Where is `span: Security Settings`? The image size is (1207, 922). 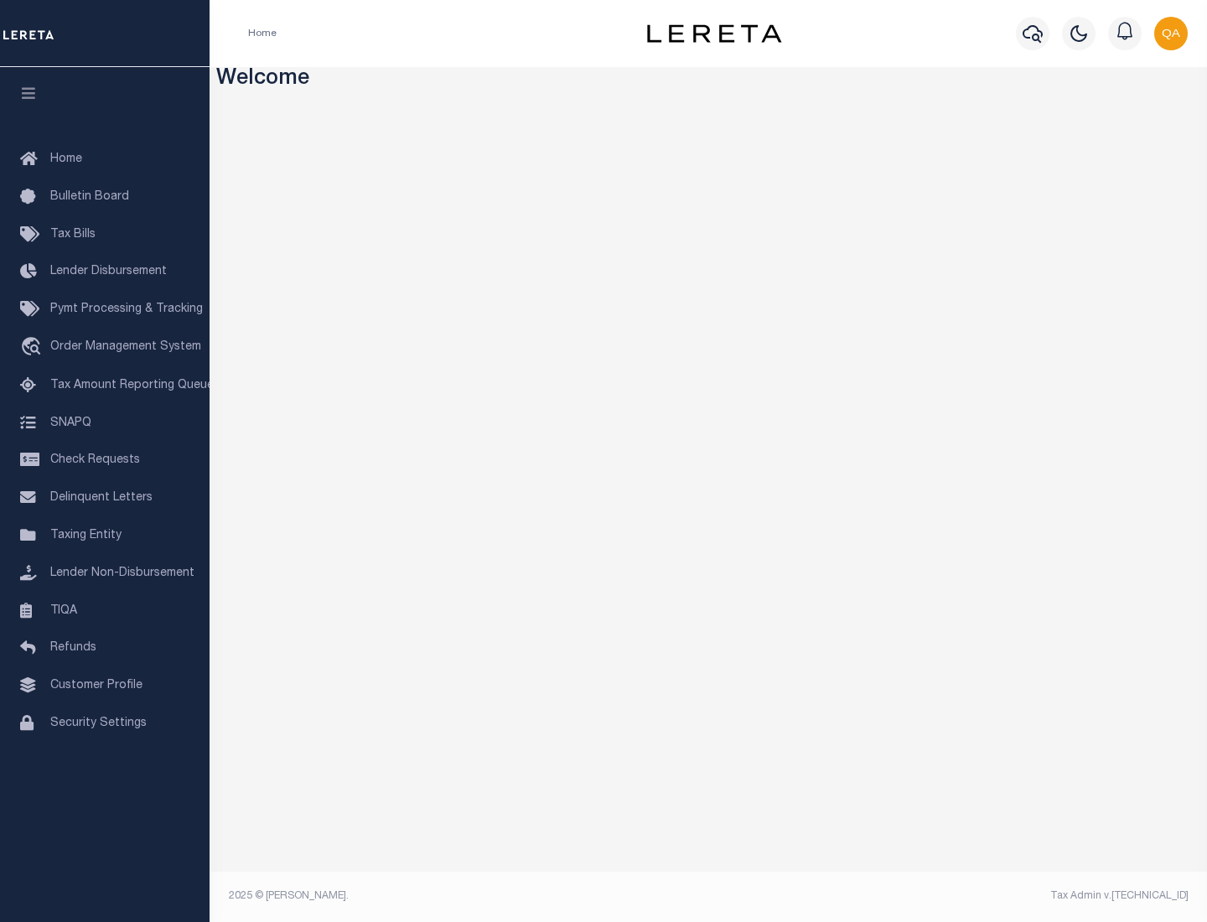 span: Security Settings is located at coordinates (98, 723).